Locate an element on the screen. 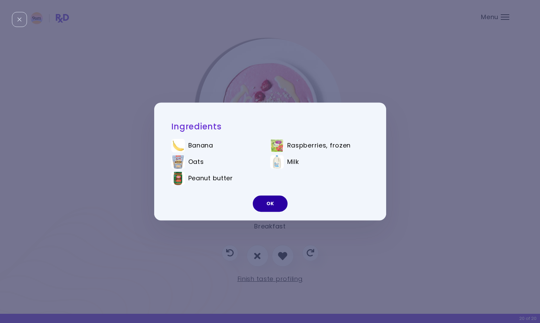 This screenshot has height=323, width=540. span: Peanut butter is located at coordinates (211, 178).